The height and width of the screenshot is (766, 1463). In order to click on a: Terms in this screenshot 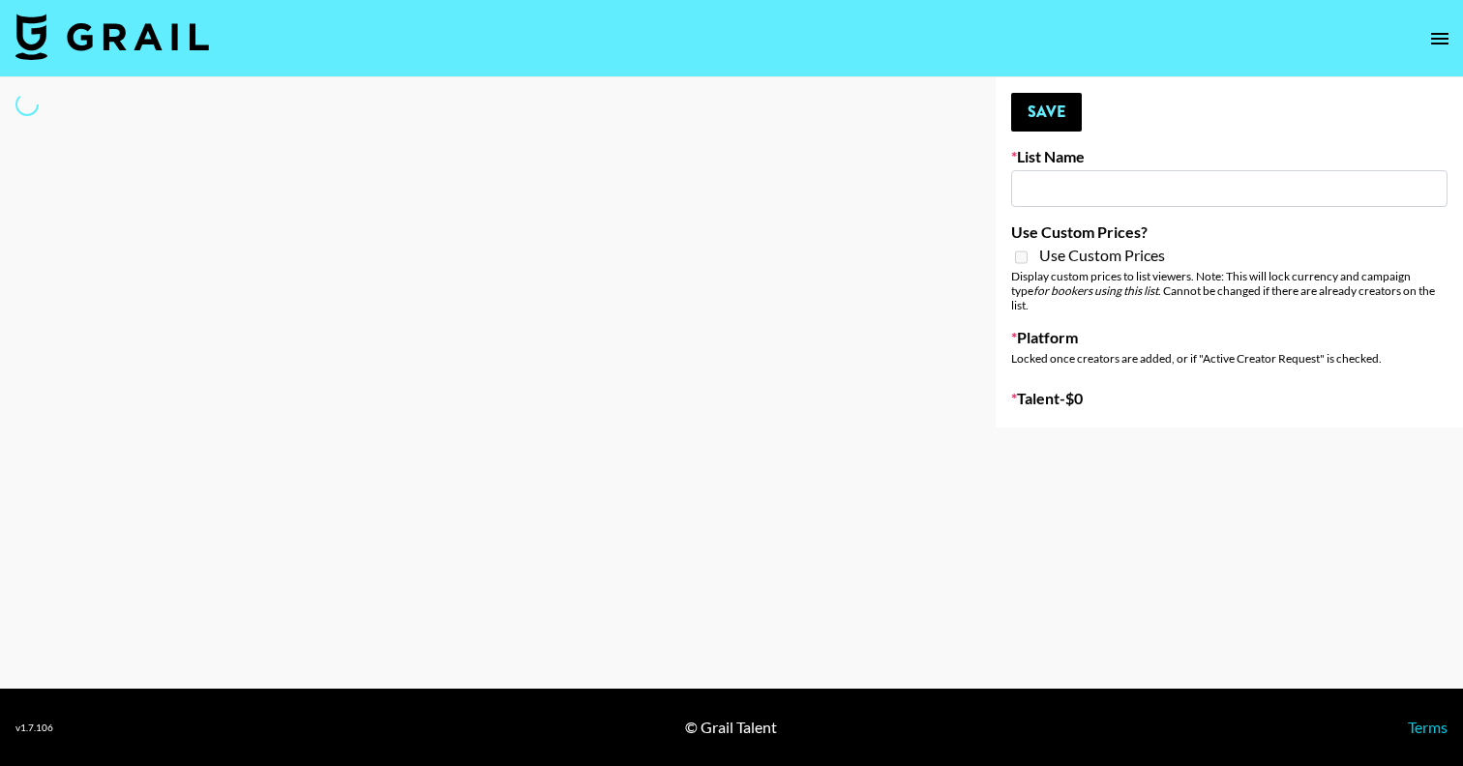, I will do `click(1427, 726)`.